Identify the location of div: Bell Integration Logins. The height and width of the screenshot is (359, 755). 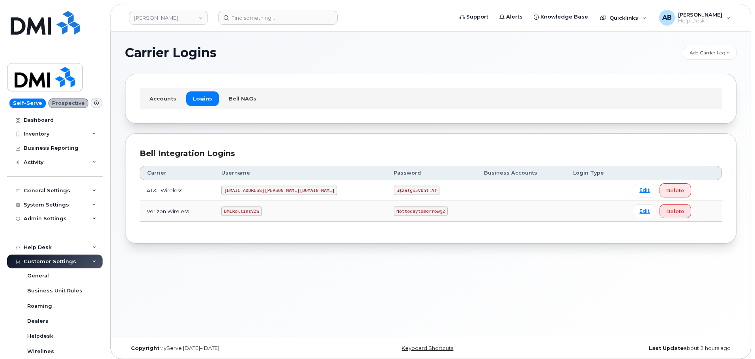
(431, 153).